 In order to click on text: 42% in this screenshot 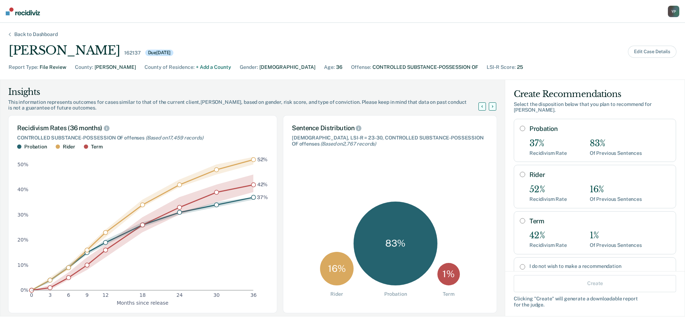, I will do `click(263, 185)`.